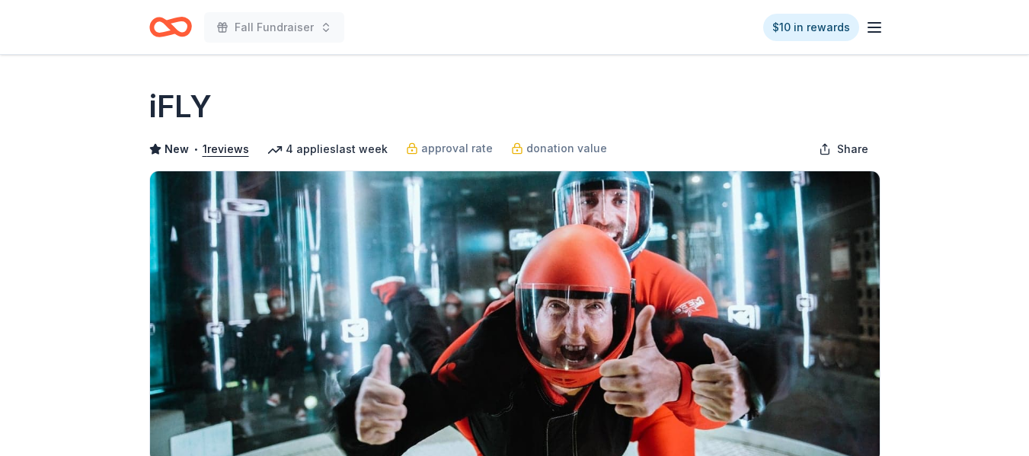 Image resolution: width=1029 pixels, height=456 pixels. I want to click on button: 1reviews, so click(225, 149).